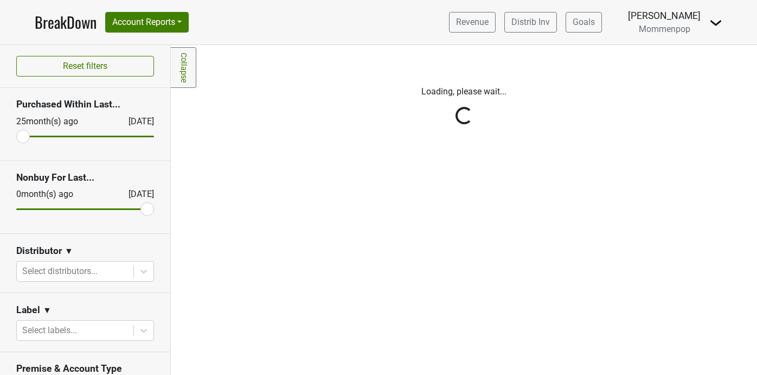 This screenshot has width=757, height=375. What do you see at coordinates (463, 92) in the screenshot?
I see `p: Loading, please wait...` at bounding box center [463, 92].